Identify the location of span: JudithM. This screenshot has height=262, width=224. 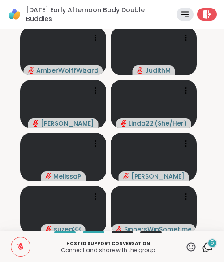
(158, 70).